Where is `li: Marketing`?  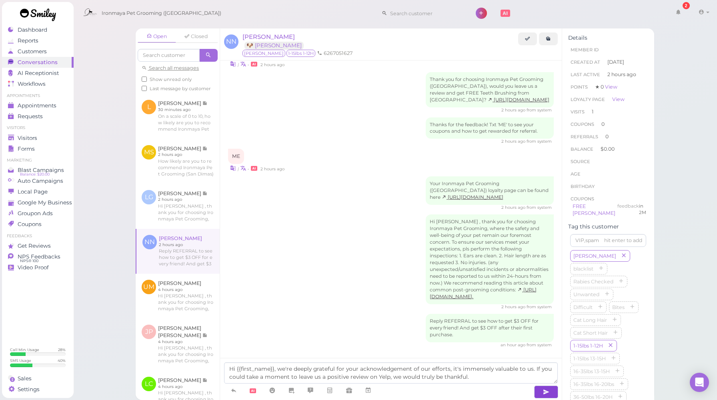
li: Marketing is located at coordinates (38, 160).